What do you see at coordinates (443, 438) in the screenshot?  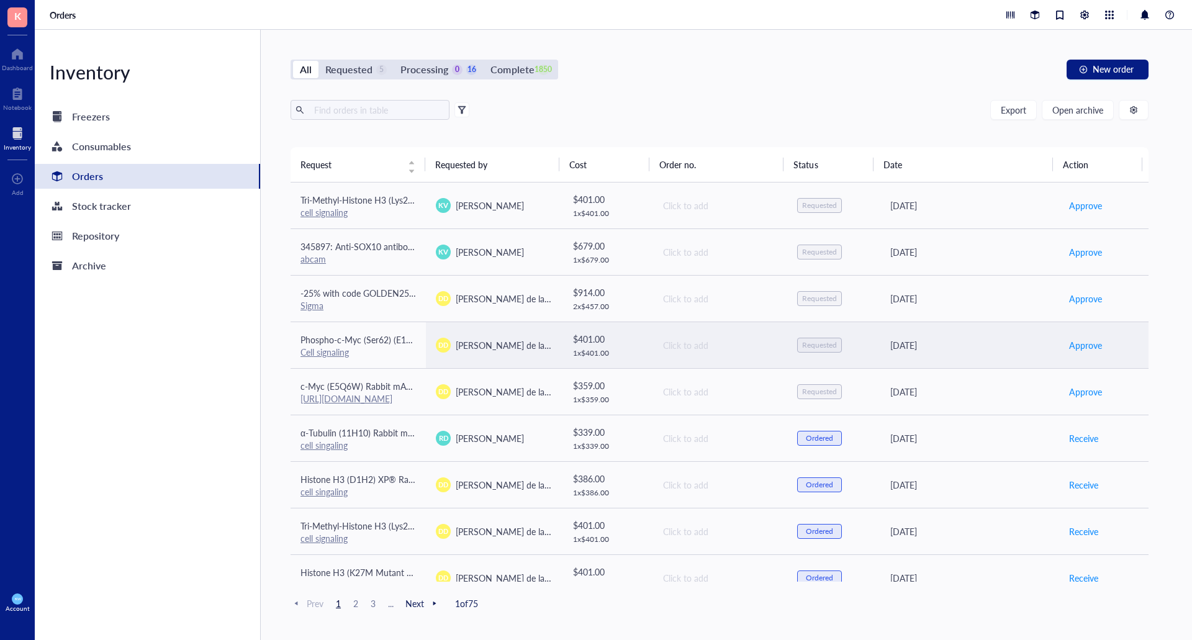 I see `span: RD` at bounding box center [443, 438].